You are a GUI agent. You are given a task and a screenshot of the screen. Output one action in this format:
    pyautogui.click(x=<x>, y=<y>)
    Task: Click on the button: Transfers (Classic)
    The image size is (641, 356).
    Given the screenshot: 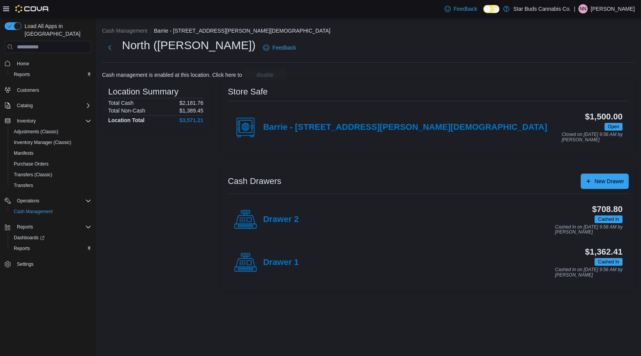 What is the action you would take?
    pyautogui.click(x=51, y=175)
    